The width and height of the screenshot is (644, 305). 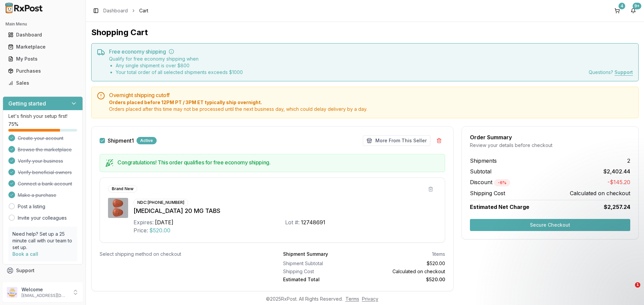 I want to click on div: Select shipping method on checkout, so click(x=180, y=254).